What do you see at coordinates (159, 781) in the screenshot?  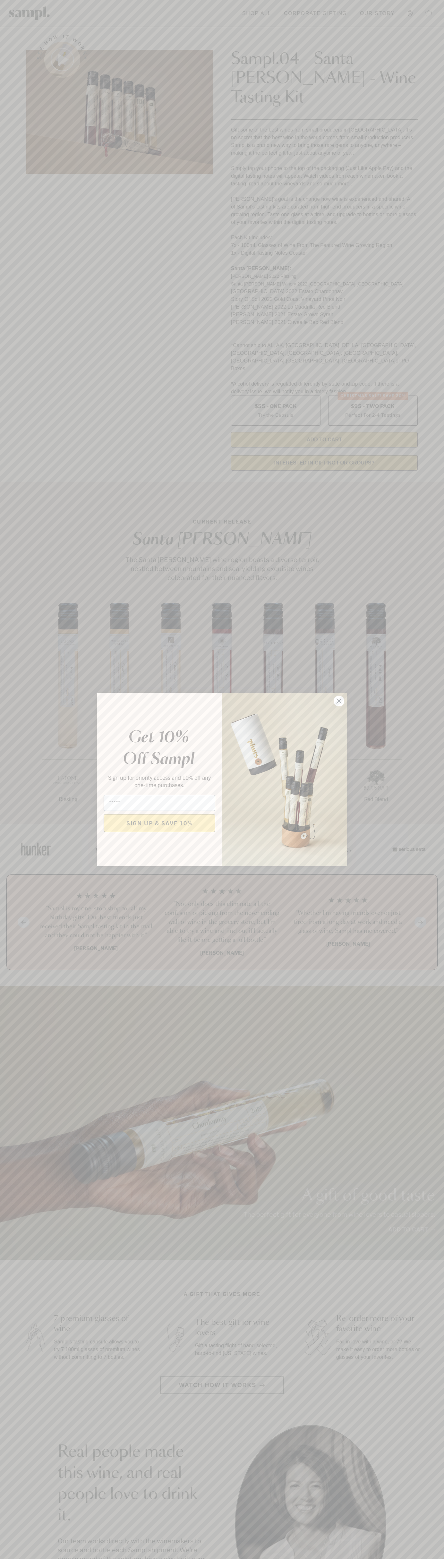 I see `span: Sign up for priority access and 10% off any one-time purchases.` at bounding box center [159, 781].